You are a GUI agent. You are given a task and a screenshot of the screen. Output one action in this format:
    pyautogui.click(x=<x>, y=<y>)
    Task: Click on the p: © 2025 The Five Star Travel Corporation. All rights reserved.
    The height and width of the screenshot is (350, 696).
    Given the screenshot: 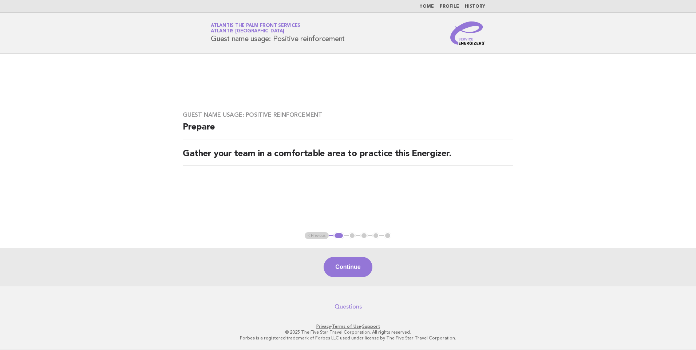 What is the action you would take?
    pyautogui.click(x=348, y=332)
    